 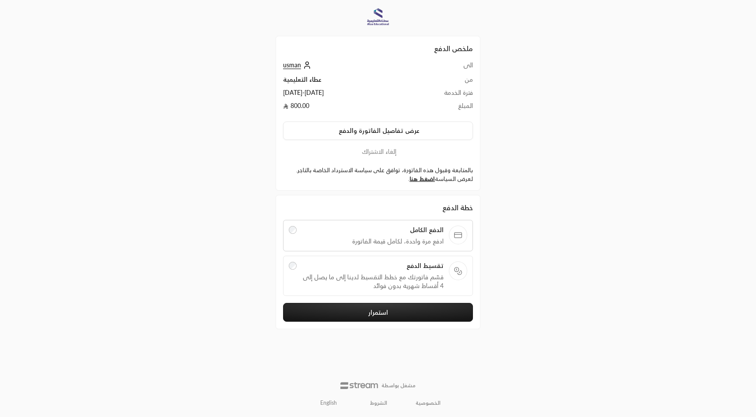 I want to click on a: الشروط, so click(x=378, y=403).